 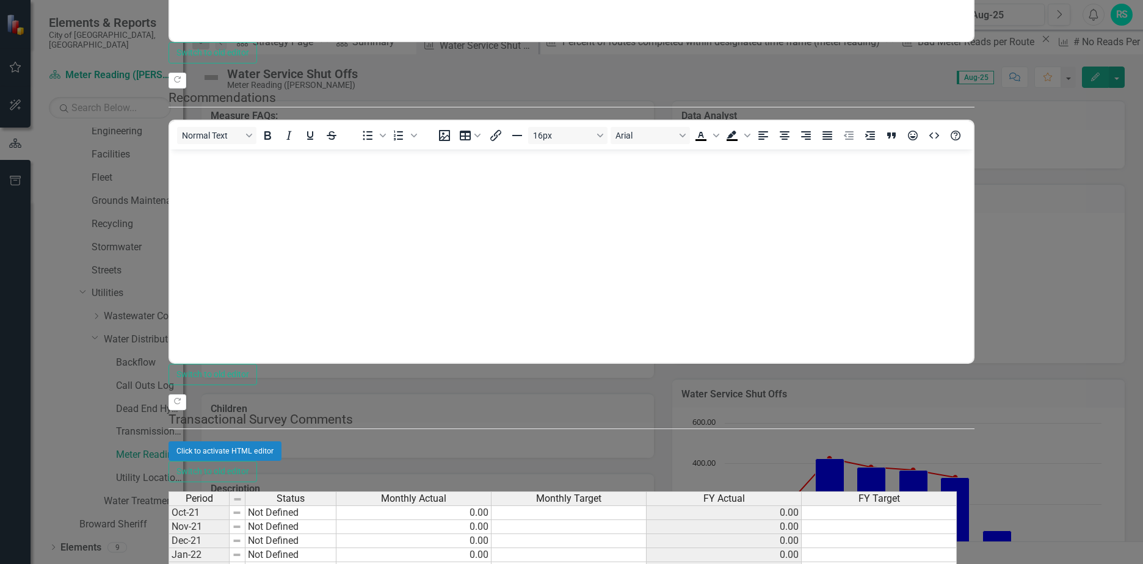 I want to click on button: HTML Editor, so click(x=934, y=136).